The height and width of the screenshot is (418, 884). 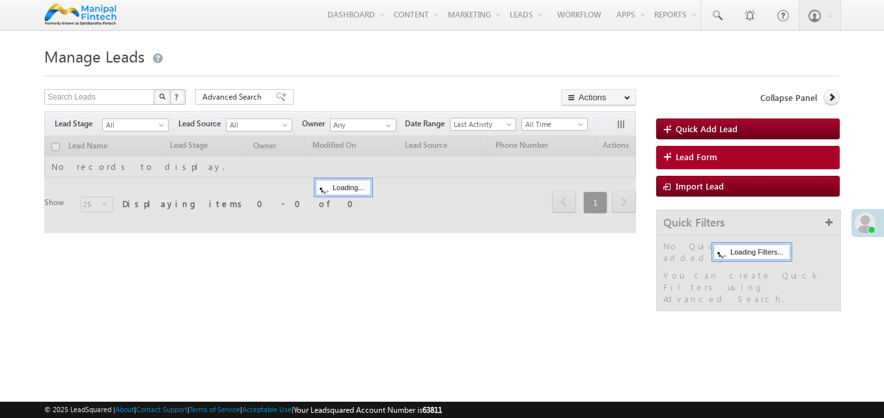 What do you see at coordinates (483, 124) in the screenshot?
I see `a: Last Activity` at bounding box center [483, 124].